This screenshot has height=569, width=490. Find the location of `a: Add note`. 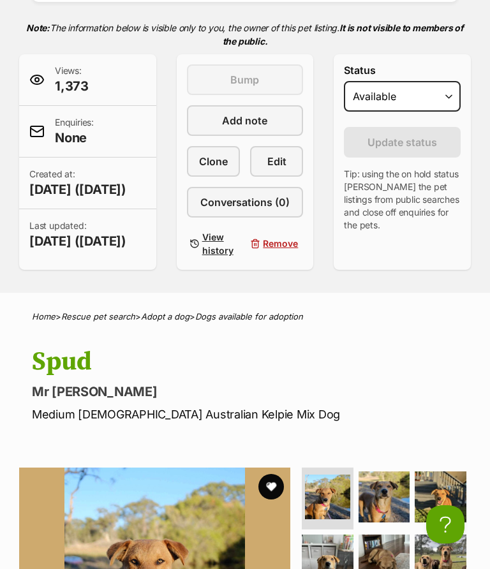

a: Add note is located at coordinates (245, 121).